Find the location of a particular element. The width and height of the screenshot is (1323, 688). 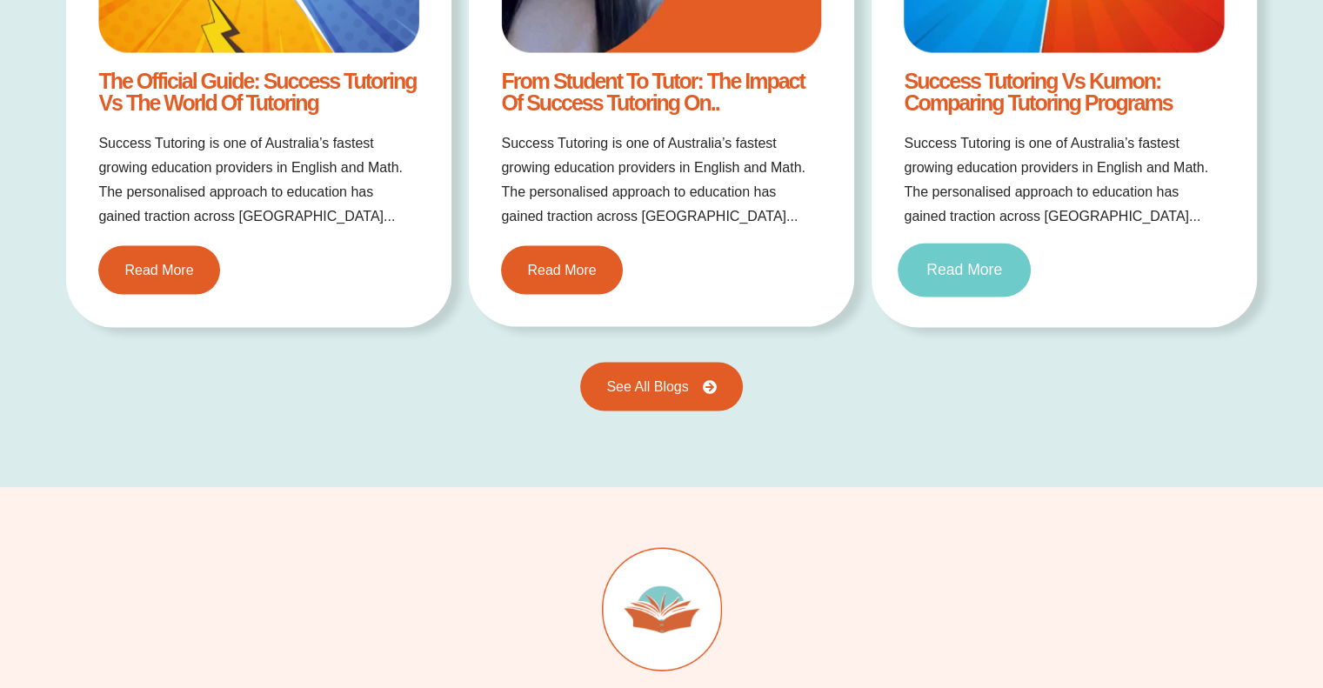

div: Chat Widget is located at coordinates (1279, 646).